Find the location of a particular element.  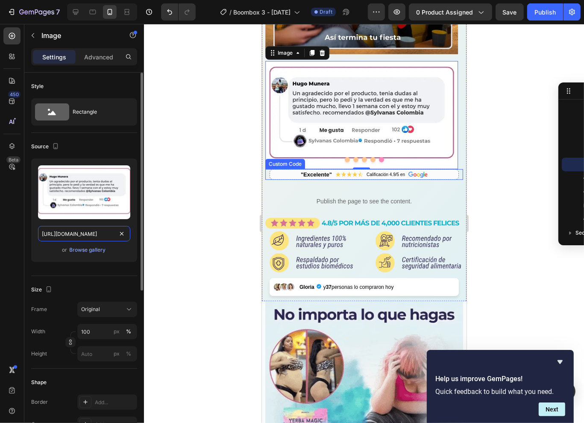

div: Rectangle is located at coordinates (99, 112).